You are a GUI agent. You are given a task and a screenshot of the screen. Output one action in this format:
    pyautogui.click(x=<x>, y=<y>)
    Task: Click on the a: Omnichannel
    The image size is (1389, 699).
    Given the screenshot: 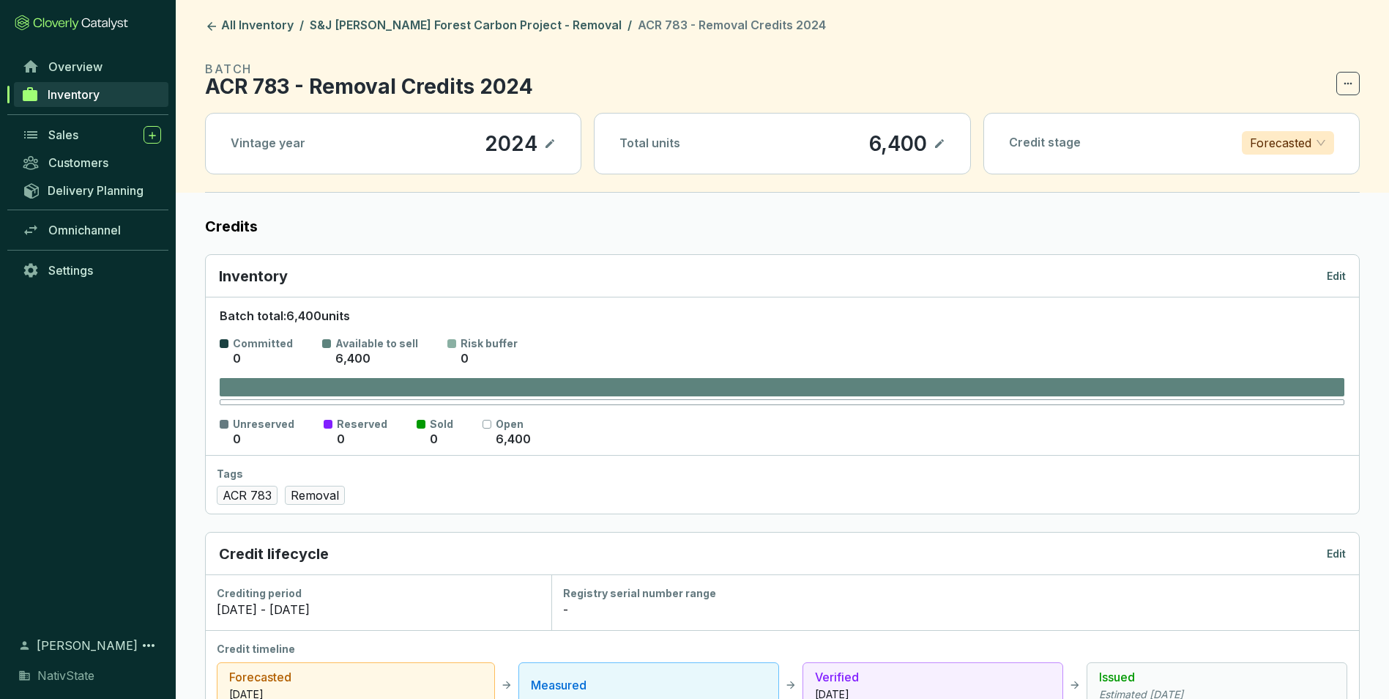 What is the action you would take?
    pyautogui.click(x=92, y=230)
    